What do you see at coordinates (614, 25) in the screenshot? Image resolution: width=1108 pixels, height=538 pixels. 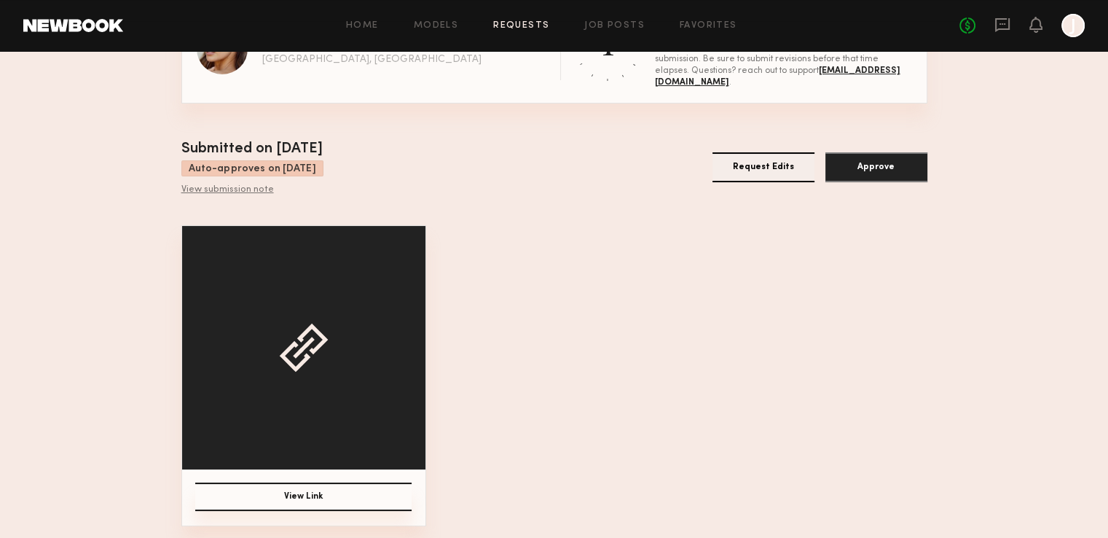 I see `a: Job Posts` at bounding box center [614, 25].